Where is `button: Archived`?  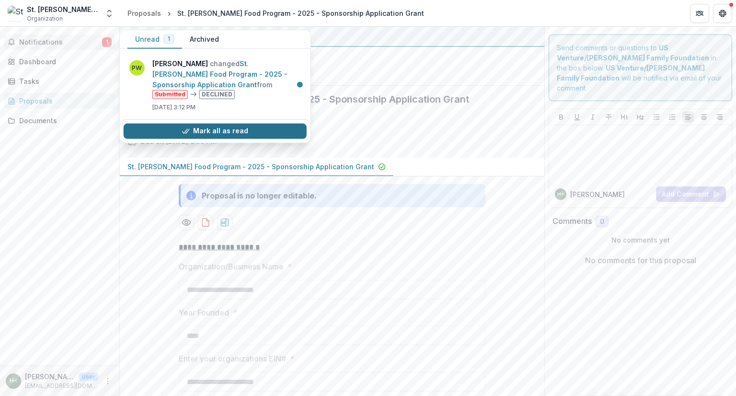
button: Archived is located at coordinates (204, 39).